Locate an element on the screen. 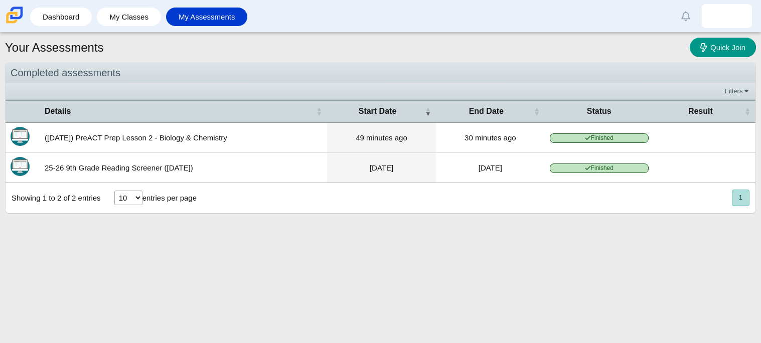 This screenshot has height=343, width=761. a: Carmen School of Science & Technology is located at coordinates (15, 23).